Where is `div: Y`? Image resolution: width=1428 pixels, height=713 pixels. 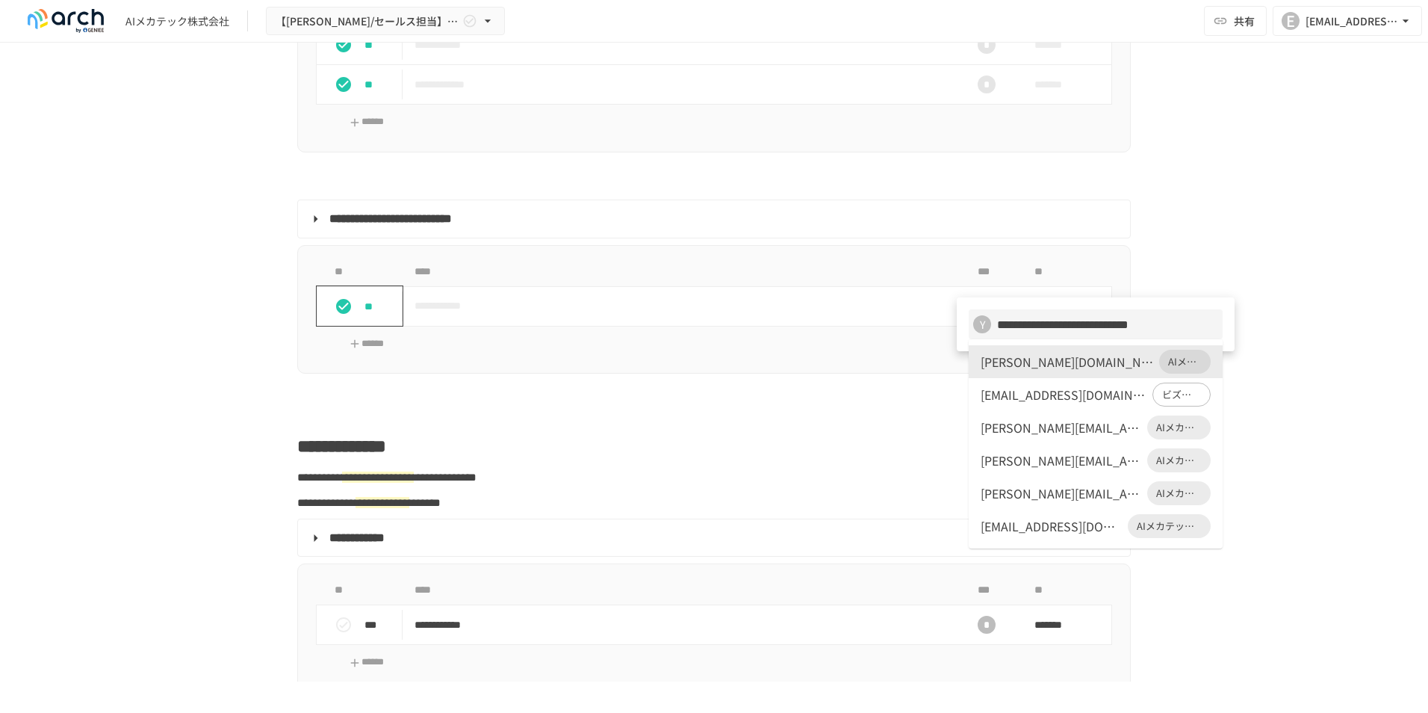 div: Y is located at coordinates (982, 324).